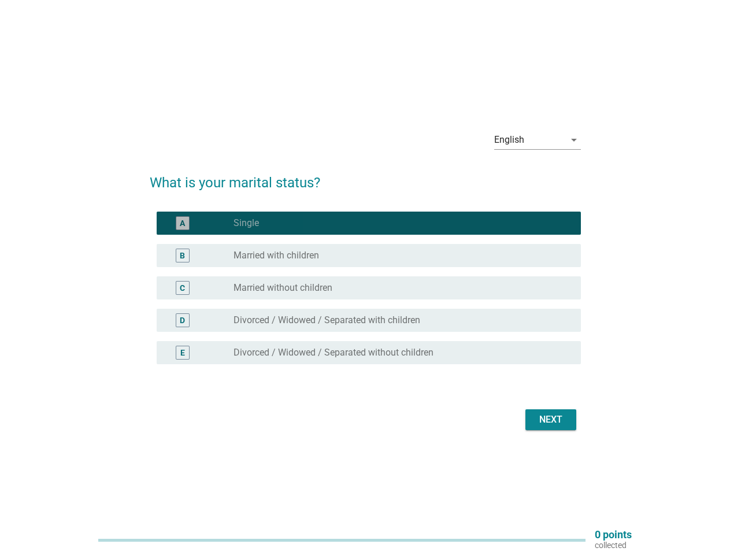 The width and height of the screenshot is (730, 555). Describe the element at coordinates (182, 288) in the screenshot. I see `div: C` at that location.